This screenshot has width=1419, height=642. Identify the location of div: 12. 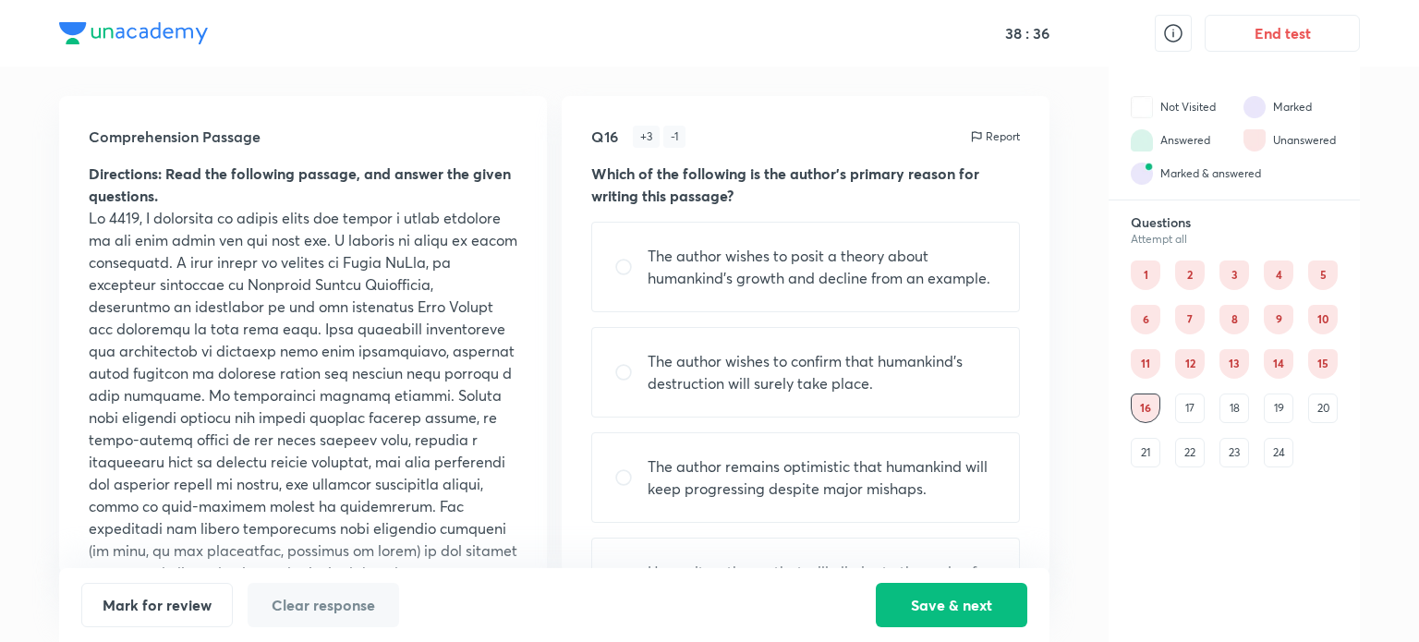
(1190, 364).